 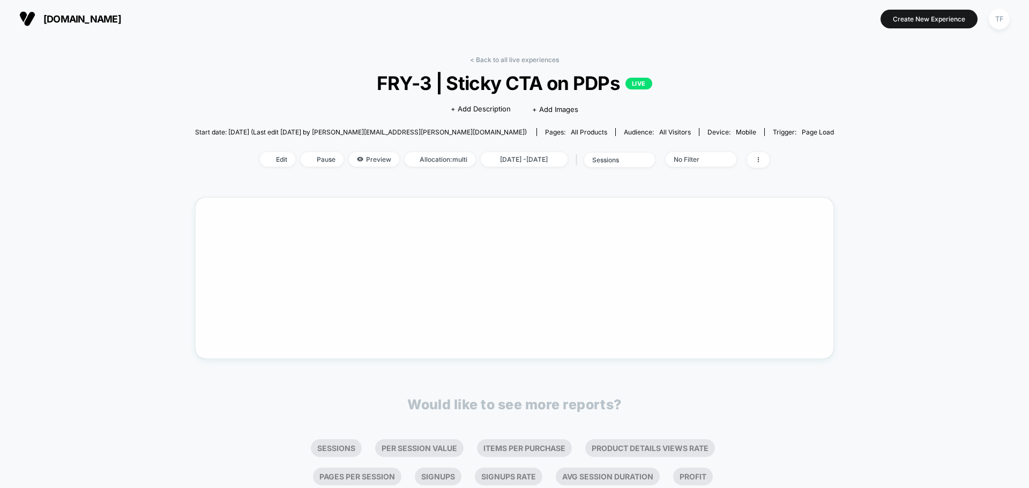 What do you see at coordinates (278, 159) in the screenshot?
I see `span: Edit` at bounding box center [278, 159].